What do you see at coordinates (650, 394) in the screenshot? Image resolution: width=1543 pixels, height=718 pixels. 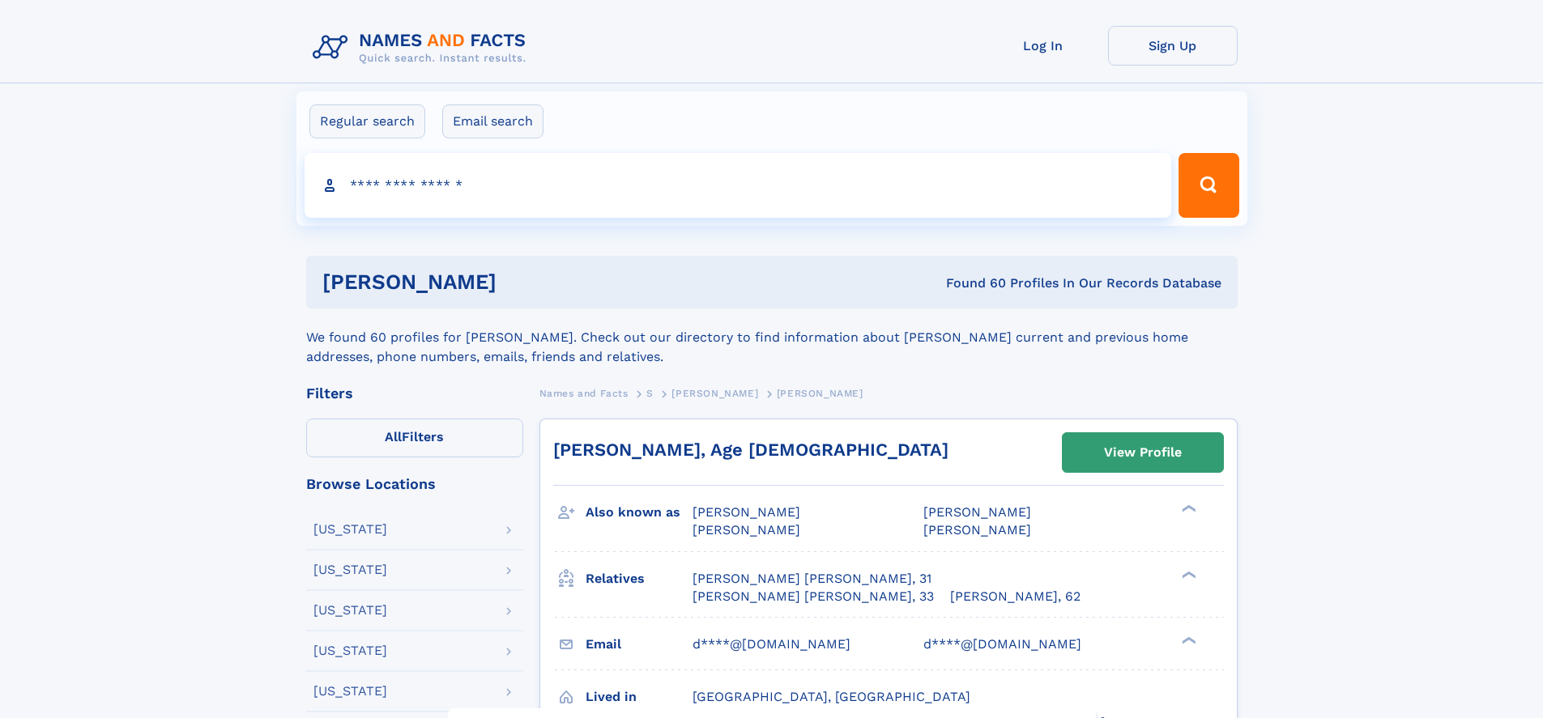 I see `span: S` at bounding box center [650, 394].